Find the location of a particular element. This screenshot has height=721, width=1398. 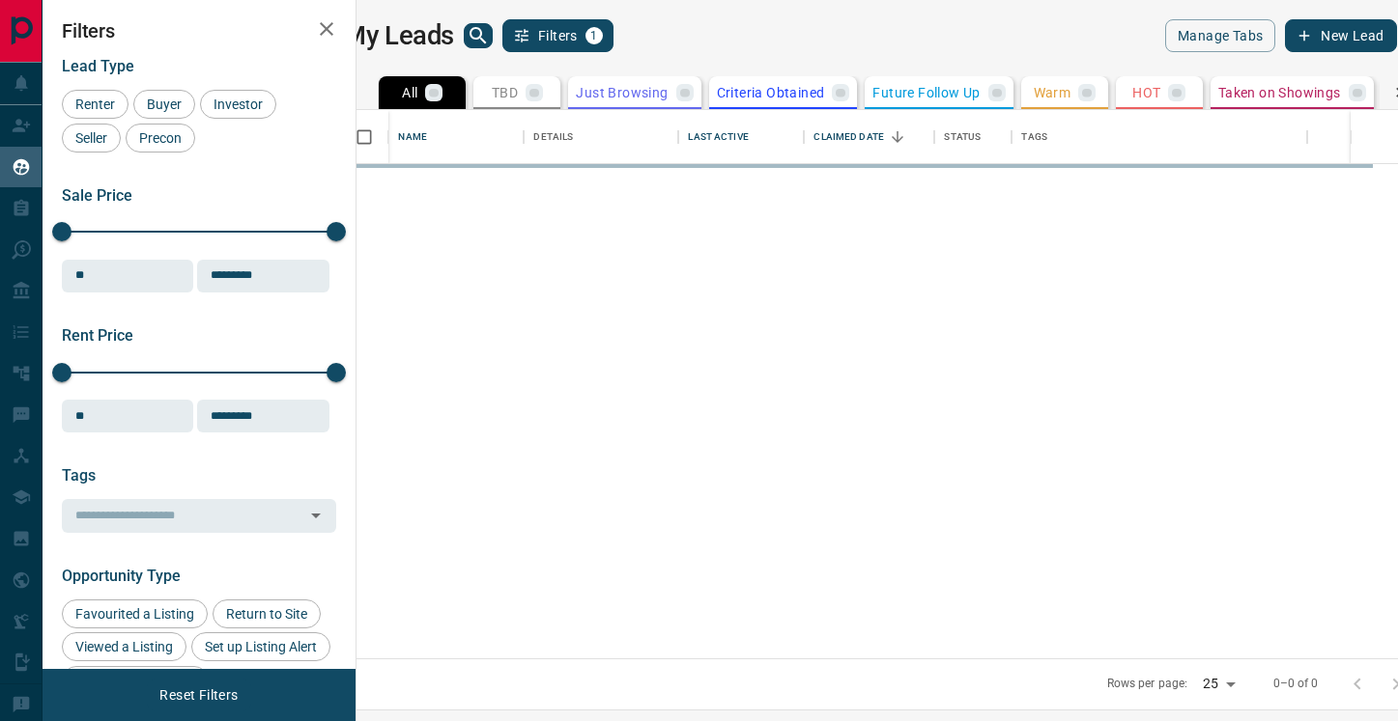

p: HOT is located at coordinates (1145, 93).